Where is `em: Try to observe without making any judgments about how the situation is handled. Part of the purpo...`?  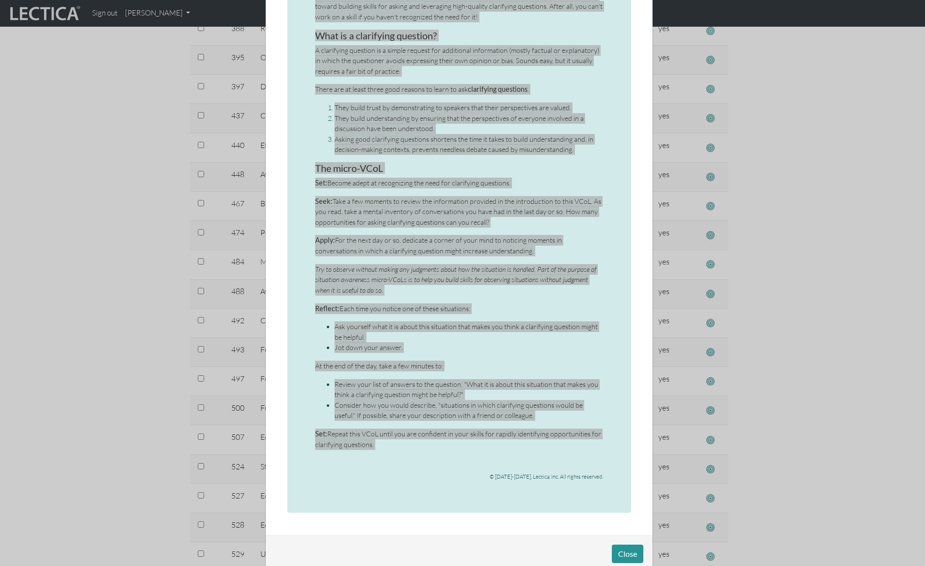 em: Try to observe without making any judgments about how the situation is handled. Part of the purpo... is located at coordinates (456, 279).